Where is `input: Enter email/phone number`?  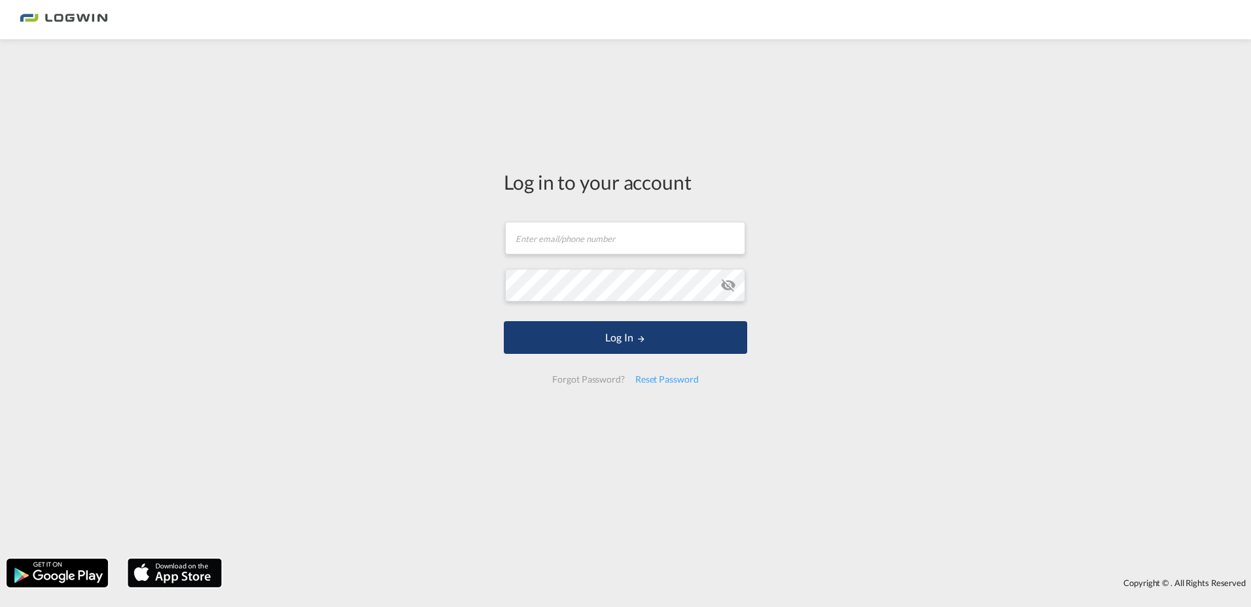 input: Enter email/phone number is located at coordinates (625, 238).